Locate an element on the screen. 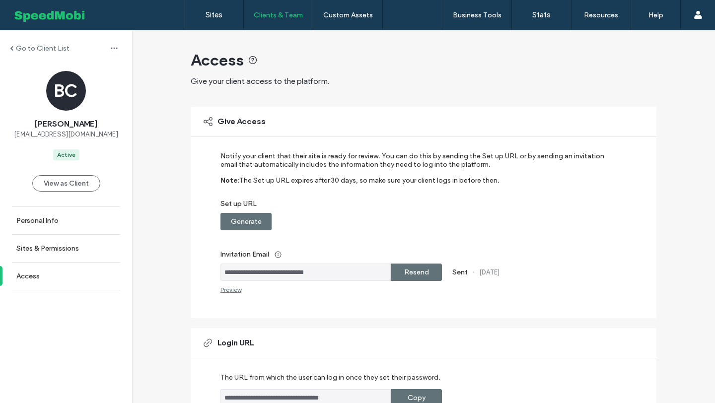 The width and height of the screenshot is (715, 403). div: BC is located at coordinates (66, 91).